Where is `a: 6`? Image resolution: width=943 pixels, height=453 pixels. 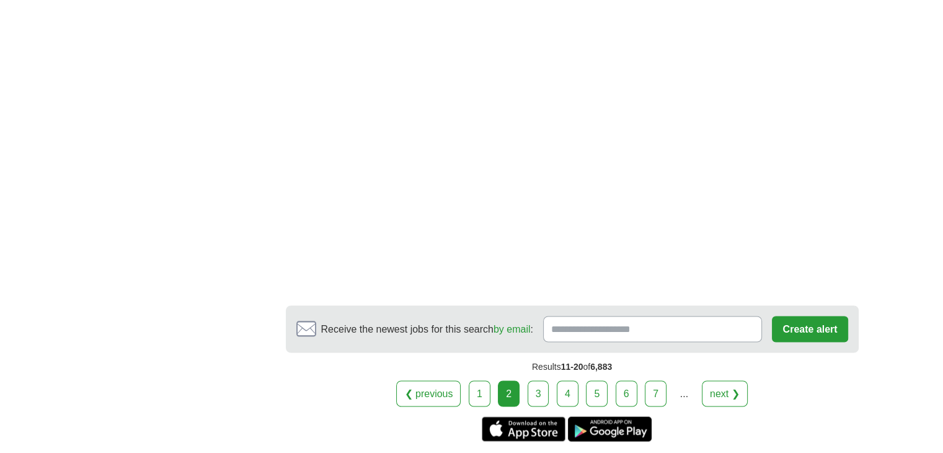 a: 6 is located at coordinates (626, 393).